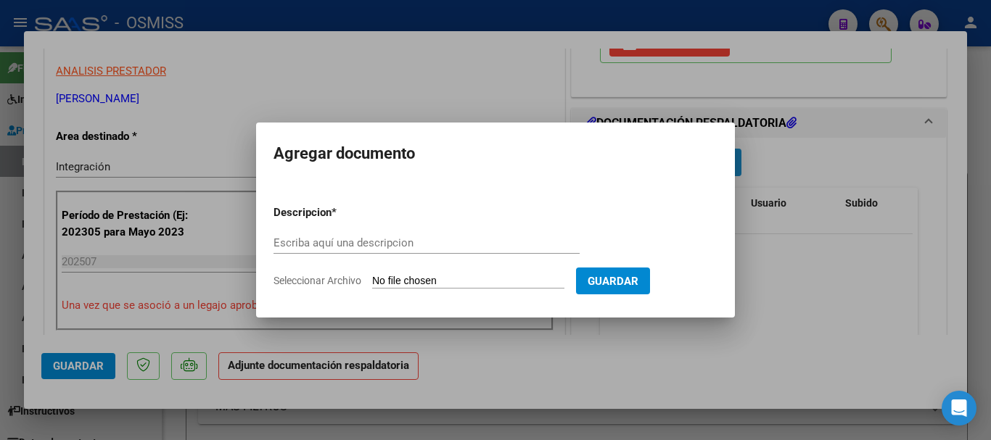  I want to click on div: Open Intercom Messenger, so click(959, 408).